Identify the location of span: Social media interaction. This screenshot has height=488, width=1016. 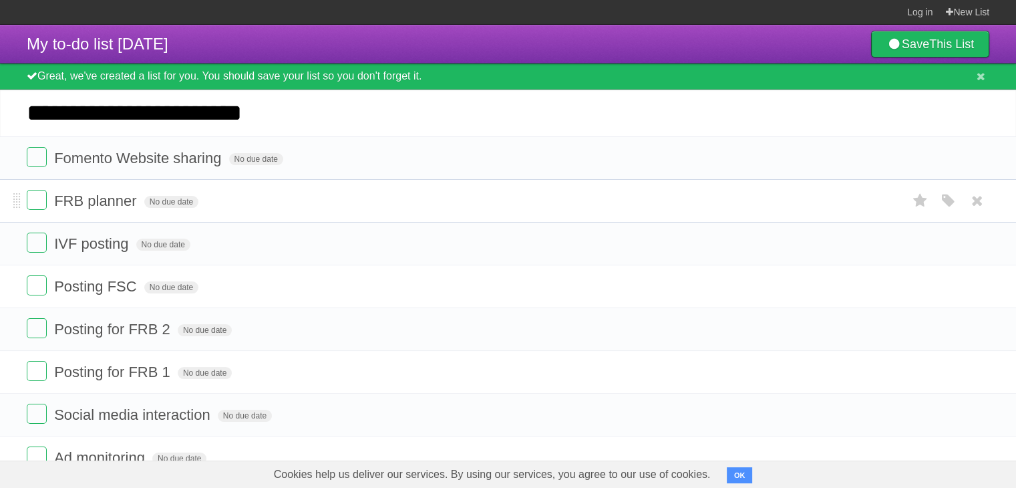
(134, 414).